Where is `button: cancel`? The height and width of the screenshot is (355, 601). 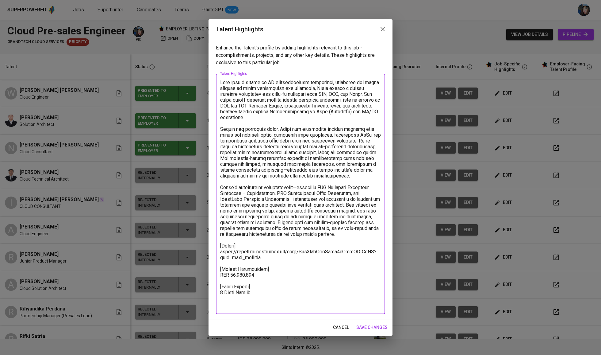
button: cancel is located at coordinates (341, 327).